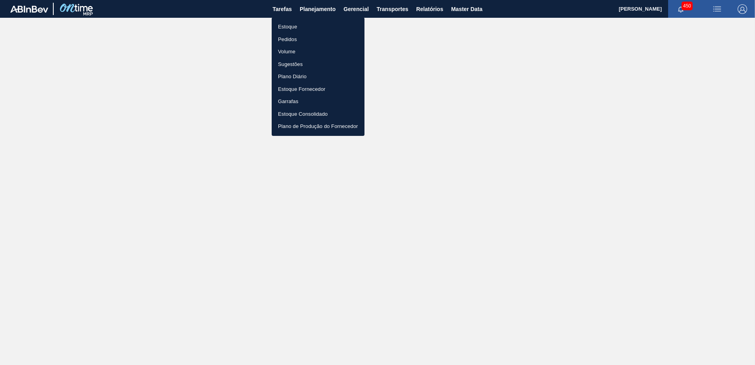 The height and width of the screenshot is (365, 755). Describe the element at coordinates (318, 40) in the screenshot. I see `li: Pedidos` at that location.